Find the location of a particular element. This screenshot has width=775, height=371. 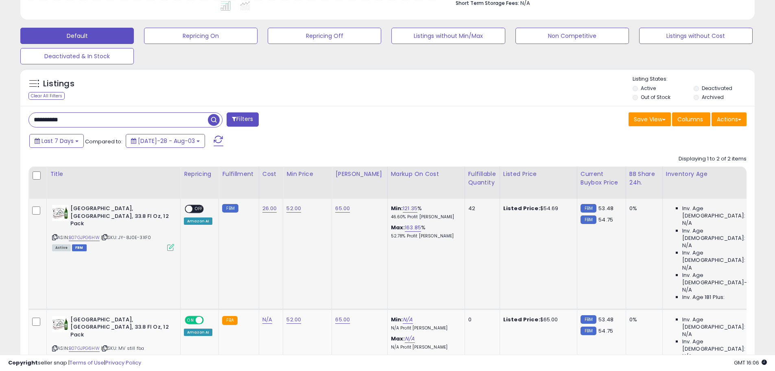

div: Displaying 1 to 2 of 2 items is located at coordinates (712, 159).